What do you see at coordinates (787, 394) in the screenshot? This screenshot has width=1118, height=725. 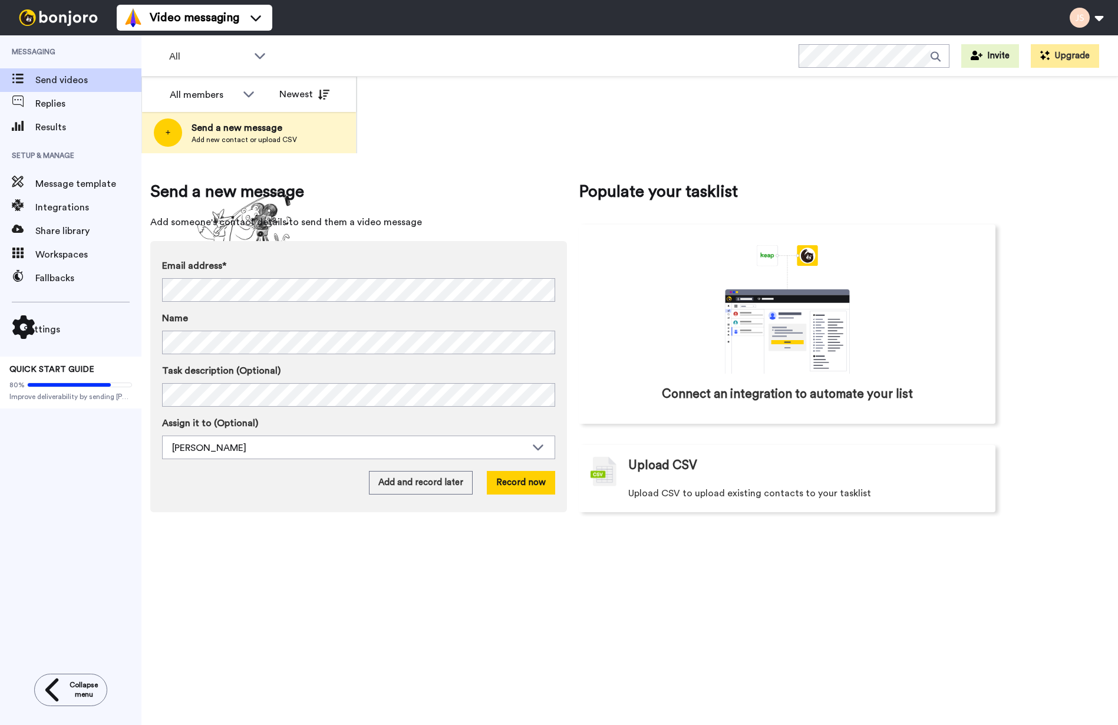 I see `span: Connect an integration to automate your list` at bounding box center [787, 394].